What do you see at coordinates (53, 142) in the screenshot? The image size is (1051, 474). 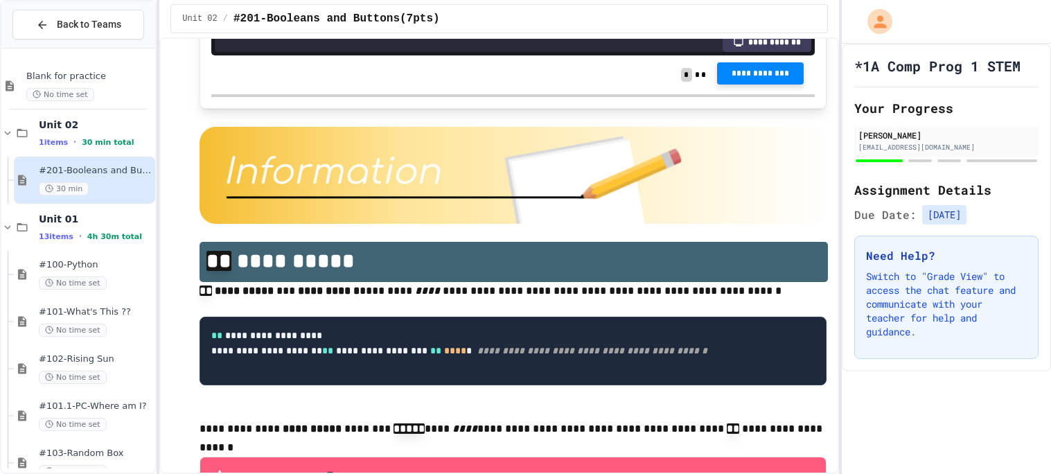 I see `span: 1 items` at bounding box center [53, 142].